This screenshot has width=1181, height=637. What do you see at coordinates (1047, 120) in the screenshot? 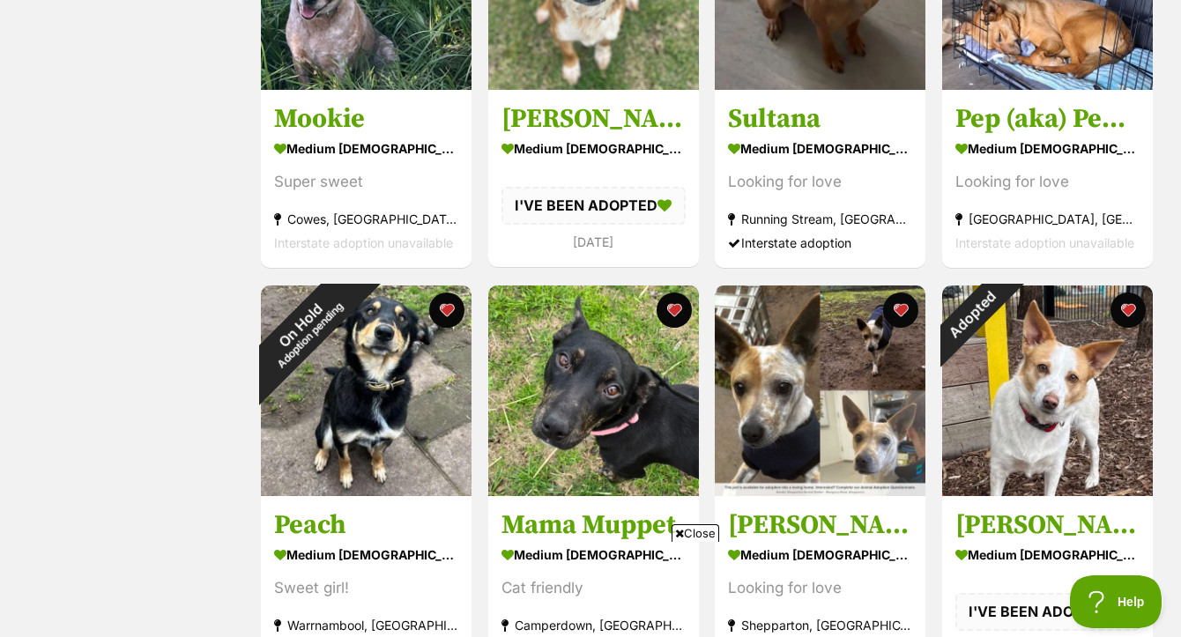
I see `h3: Pep (aka) Pepper` at bounding box center [1047, 120].